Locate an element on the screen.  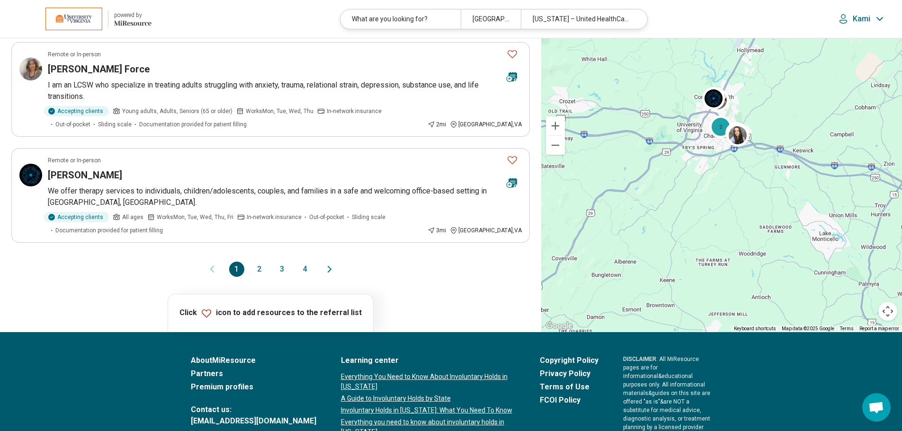
a: A Guide to Involuntary Holds by State is located at coordinates (428, 399).